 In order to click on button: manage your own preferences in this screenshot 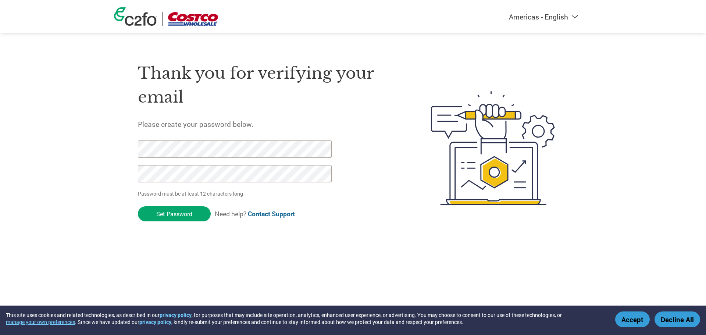, I will do `click(40, 322)`.